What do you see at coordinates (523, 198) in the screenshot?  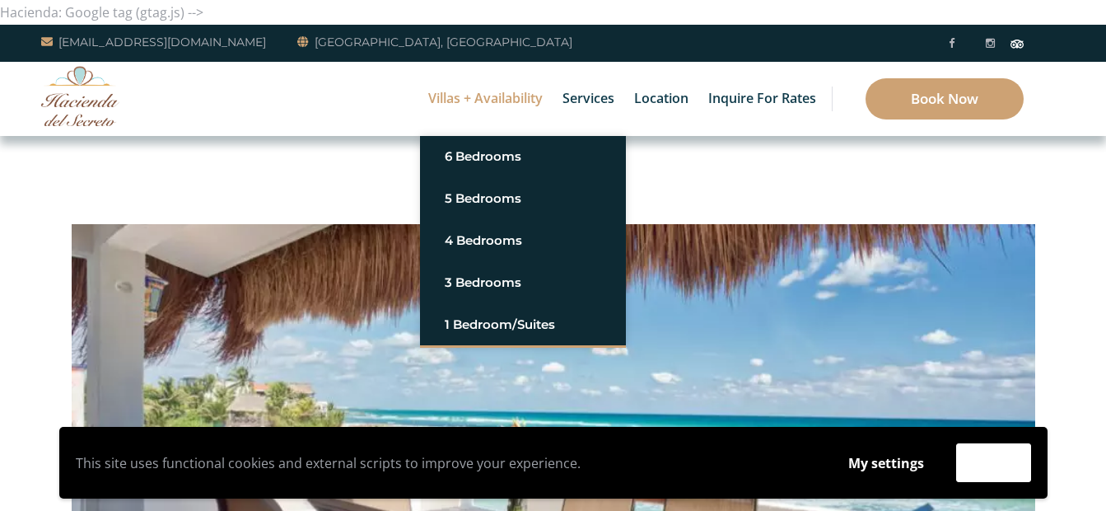 I see `a: 5 Bedrooms` at bounding box center [523, 198].